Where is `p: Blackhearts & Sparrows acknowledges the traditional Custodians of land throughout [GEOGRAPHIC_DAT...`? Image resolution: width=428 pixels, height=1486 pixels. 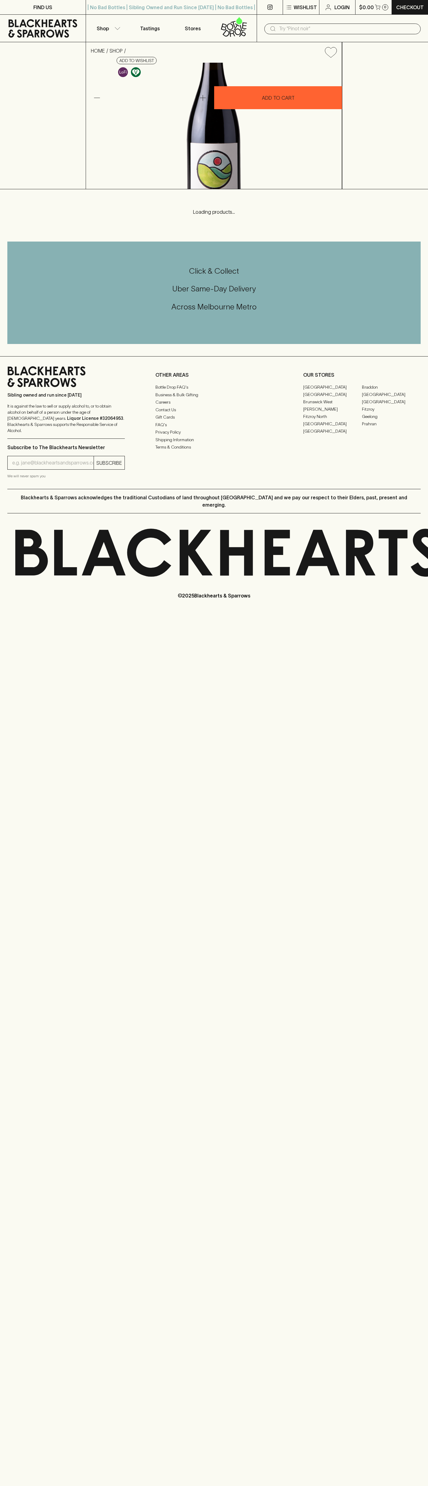
p: Blackhearts & Sparrows acknowledges the traditional Custodians of land throughout [GEOGRAPHIC_DAT... is located at coordinates (214, 501).